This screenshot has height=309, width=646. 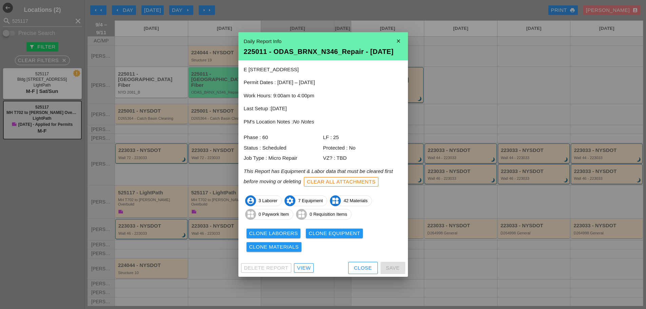 What do you see at coordinates (363, 137) in the screenshot?
I see `div: LF : 25` at bounding box center [363, 137].